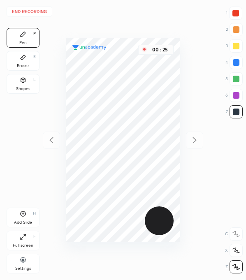 This screenshot has width=246, height=280. Describe the element at coordinates (34, 213) in the screenshot. I see `div: H` at that location.